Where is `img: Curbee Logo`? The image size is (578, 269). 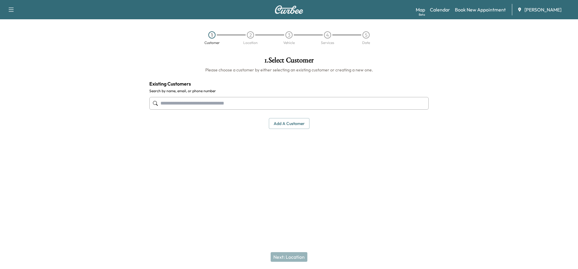 img: Curbee Logo is located at coordinates (289, 10).